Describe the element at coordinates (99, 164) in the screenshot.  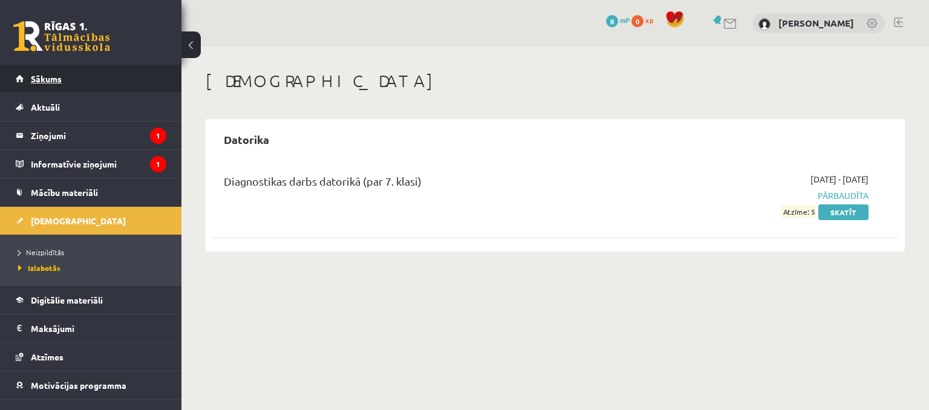
I see `legend: Informatīvie ziņojumi` at that location.